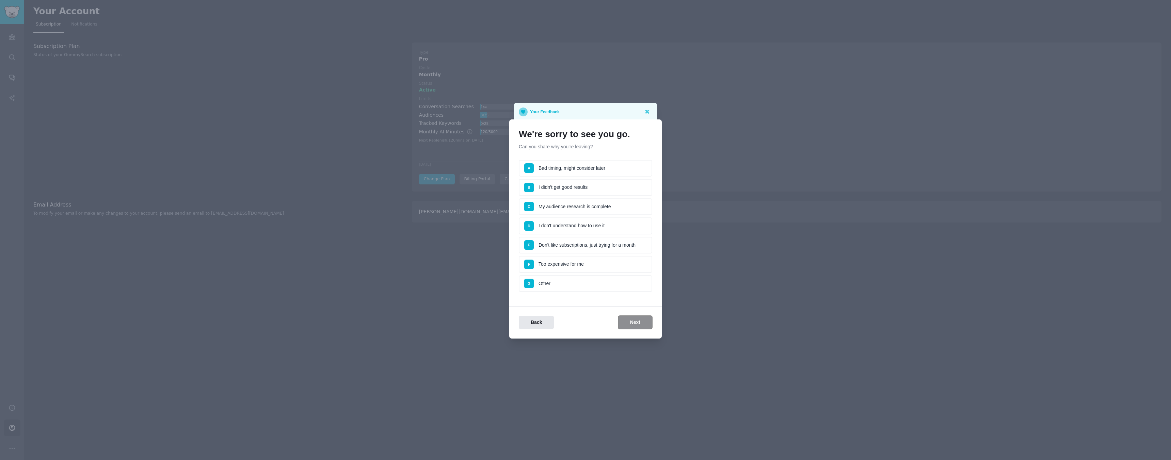  Describe the element at coordinates (585, 147) in the screenshot. I see `p: Can you share why you're leaving?` at that location.